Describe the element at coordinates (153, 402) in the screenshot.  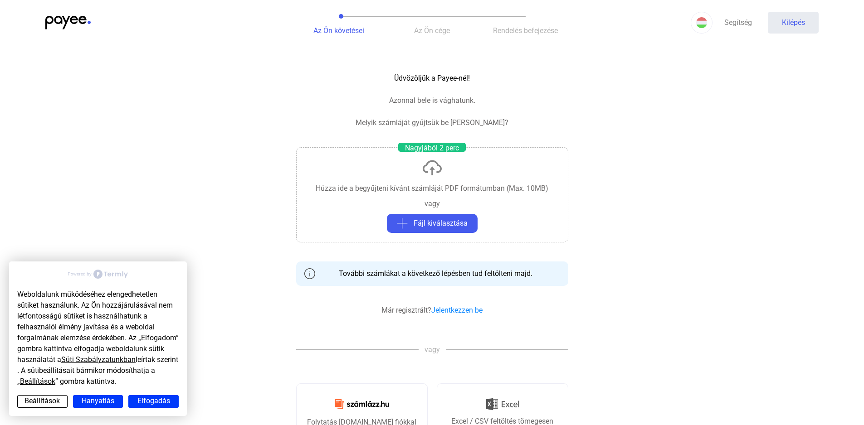
I see `button: Elfogadás` at that location.